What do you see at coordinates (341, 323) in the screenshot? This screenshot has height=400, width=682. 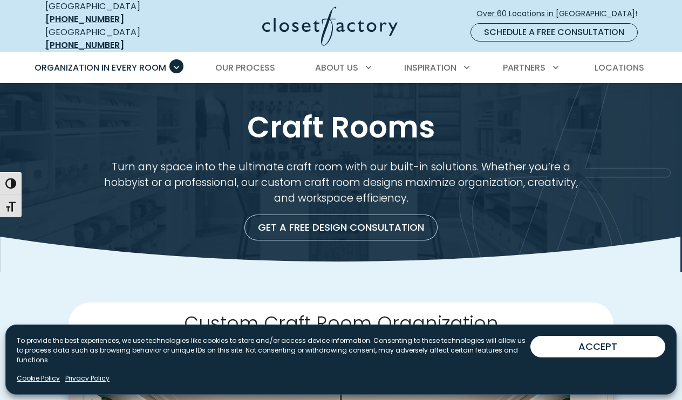 I see `span: Custom Craft Room Organization` at bounding box center [341, 323].